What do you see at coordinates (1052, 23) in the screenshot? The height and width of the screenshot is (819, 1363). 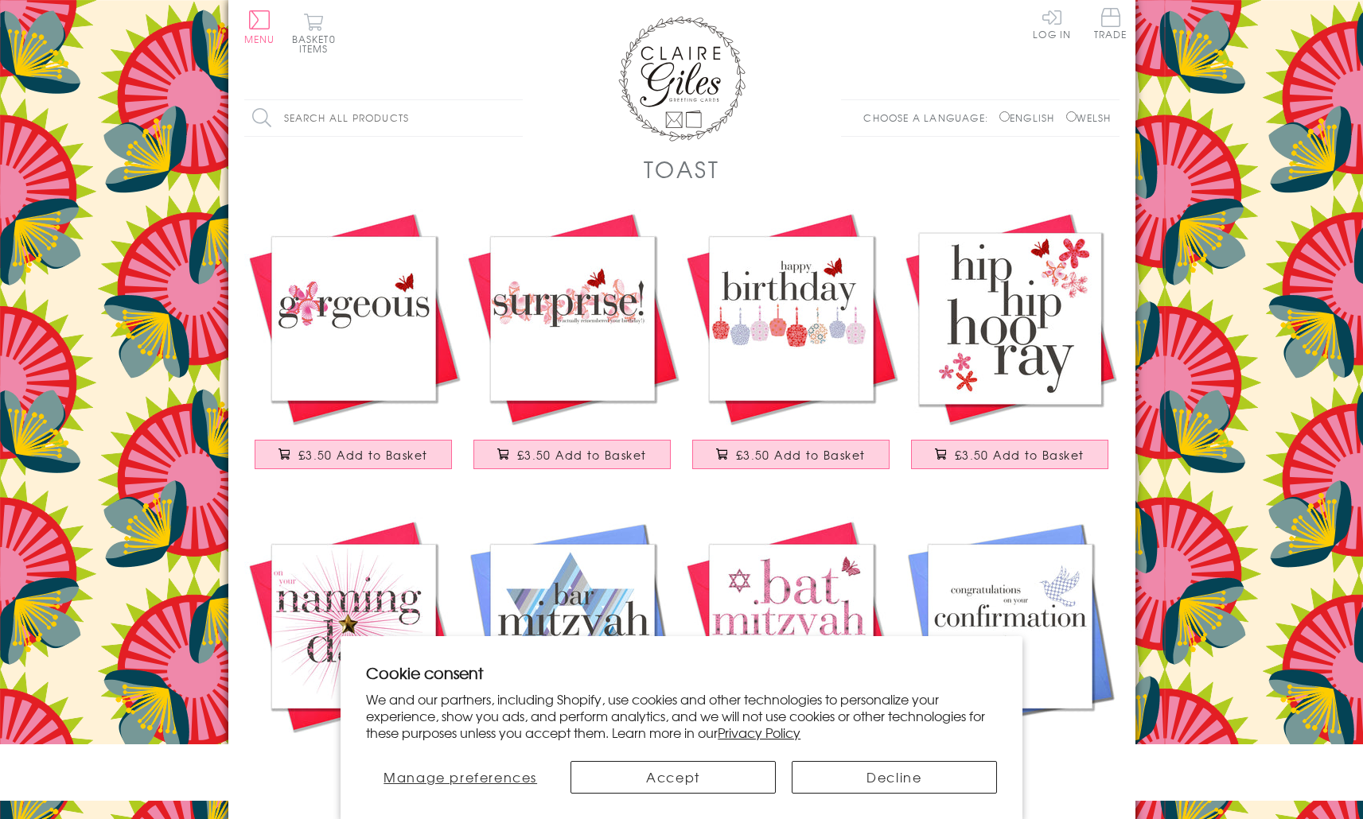 I see `a: Log In` at bounding box center [1052, 23].